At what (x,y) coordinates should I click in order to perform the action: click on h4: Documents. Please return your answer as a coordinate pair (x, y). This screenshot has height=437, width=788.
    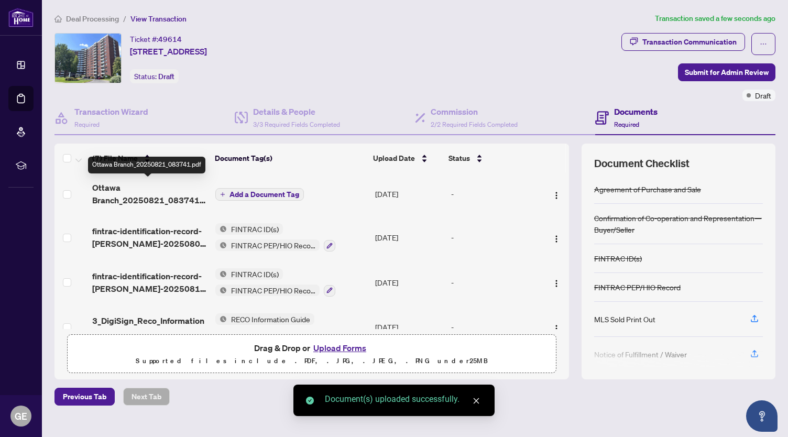
    Looking at the image, I should click on (636, 112).